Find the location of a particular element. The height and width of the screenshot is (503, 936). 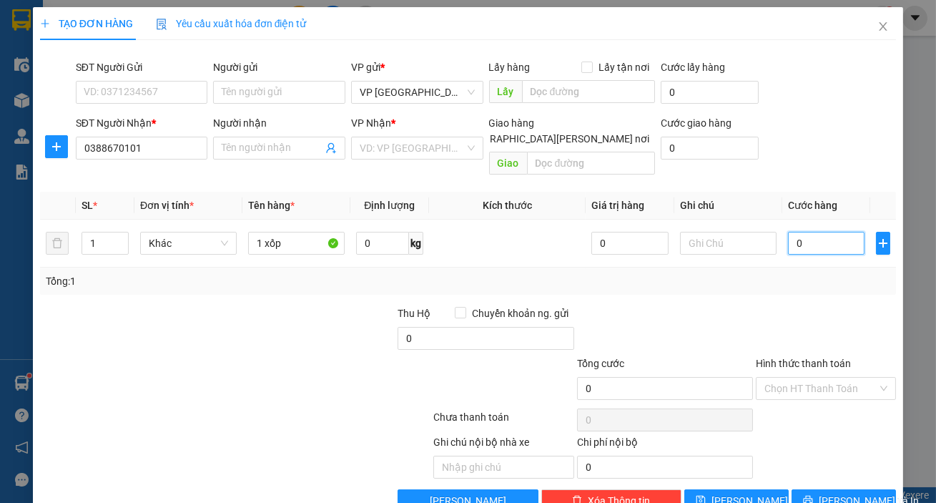

div: Người nhận is located at coordinates (279, 123).